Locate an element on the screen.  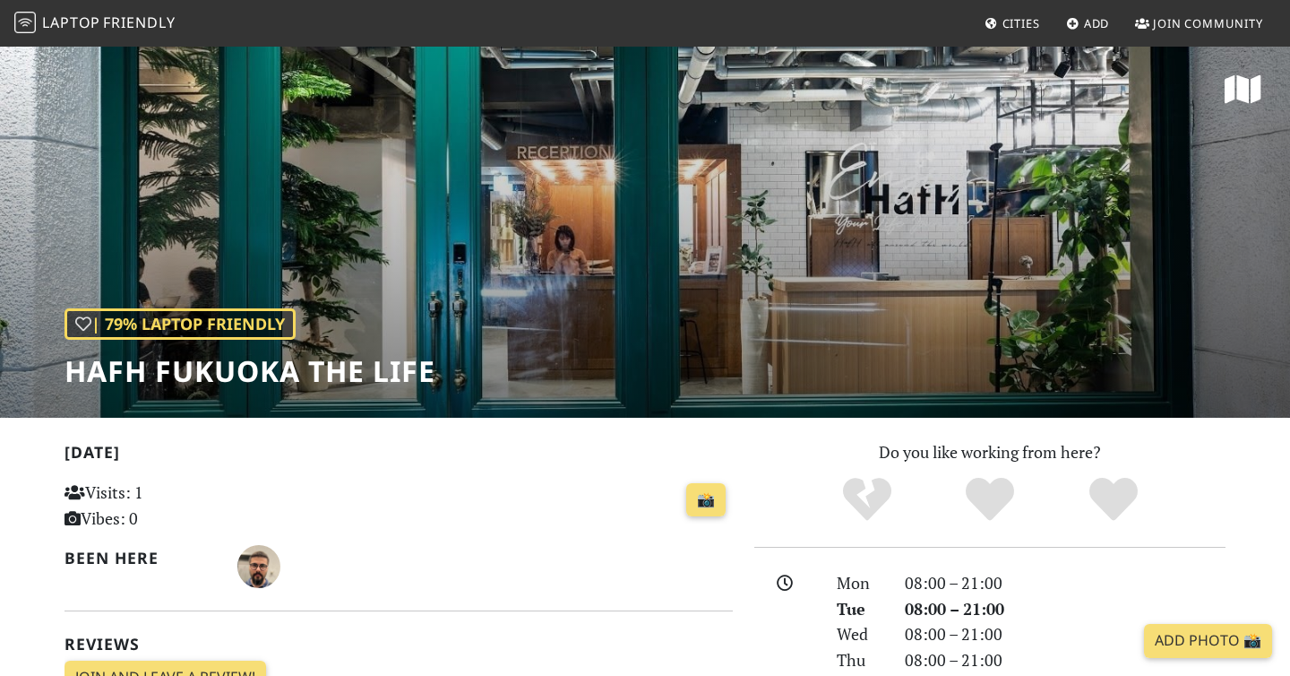
div: Wed is located at coordinates (860, 633).